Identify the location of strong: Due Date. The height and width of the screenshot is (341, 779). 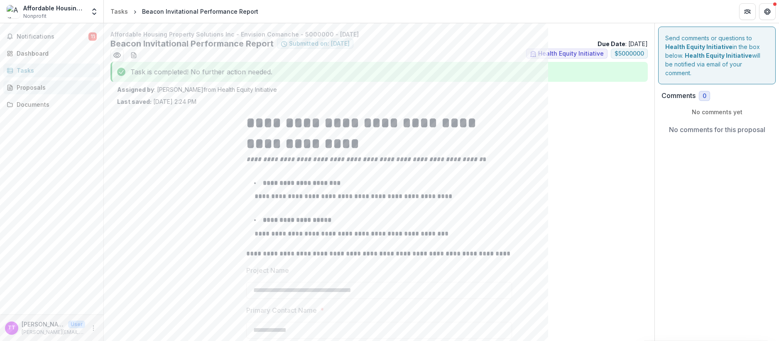
(611, 44).